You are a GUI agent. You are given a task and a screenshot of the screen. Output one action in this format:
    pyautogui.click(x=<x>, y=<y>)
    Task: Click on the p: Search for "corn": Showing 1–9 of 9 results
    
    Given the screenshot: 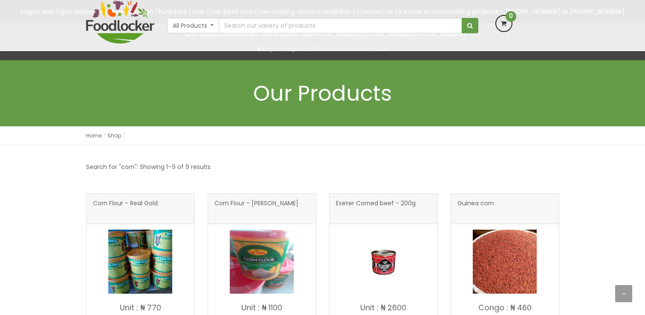 What is the action you would take?
    pyautogui.click(x=148, y=167)
    